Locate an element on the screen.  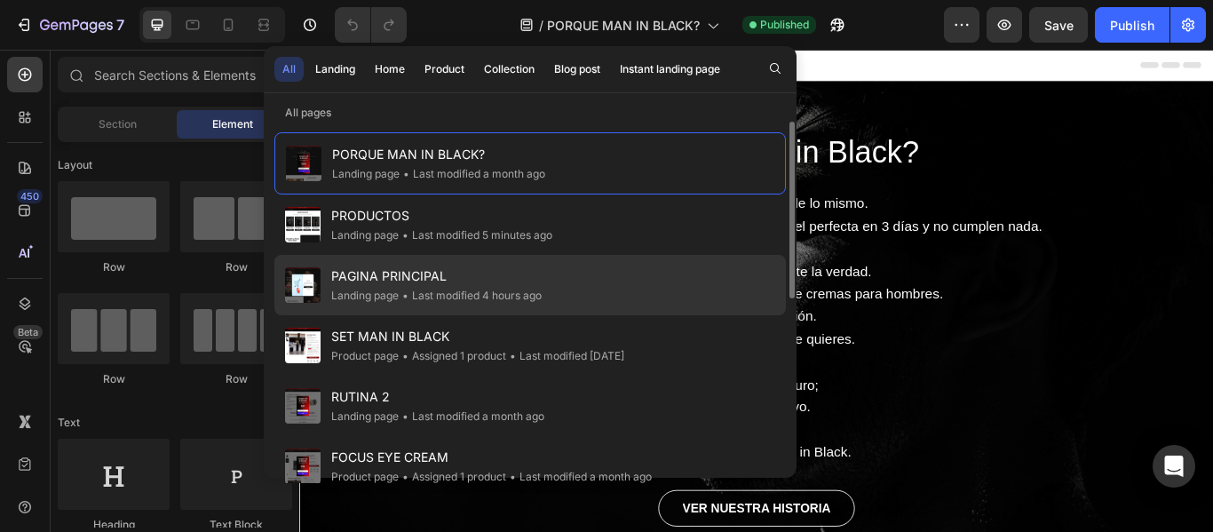
button: Save is located at coordinates (1058, 25).